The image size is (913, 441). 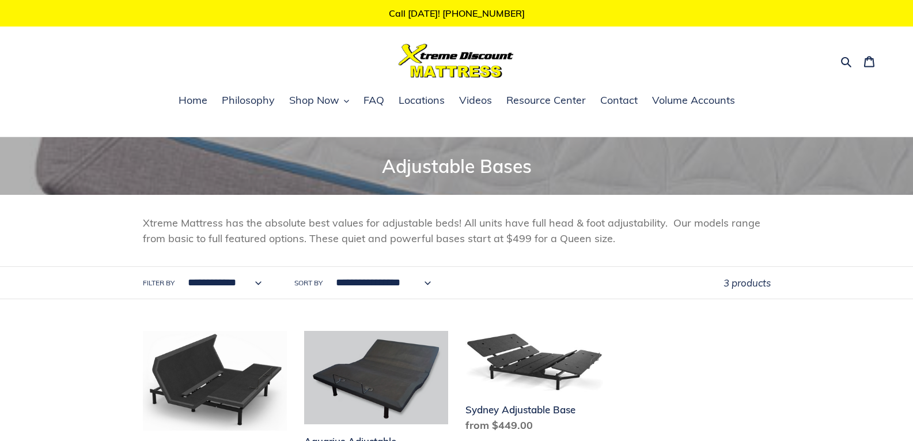 I want to click on span: 3 products, so click(x=747, y=282).